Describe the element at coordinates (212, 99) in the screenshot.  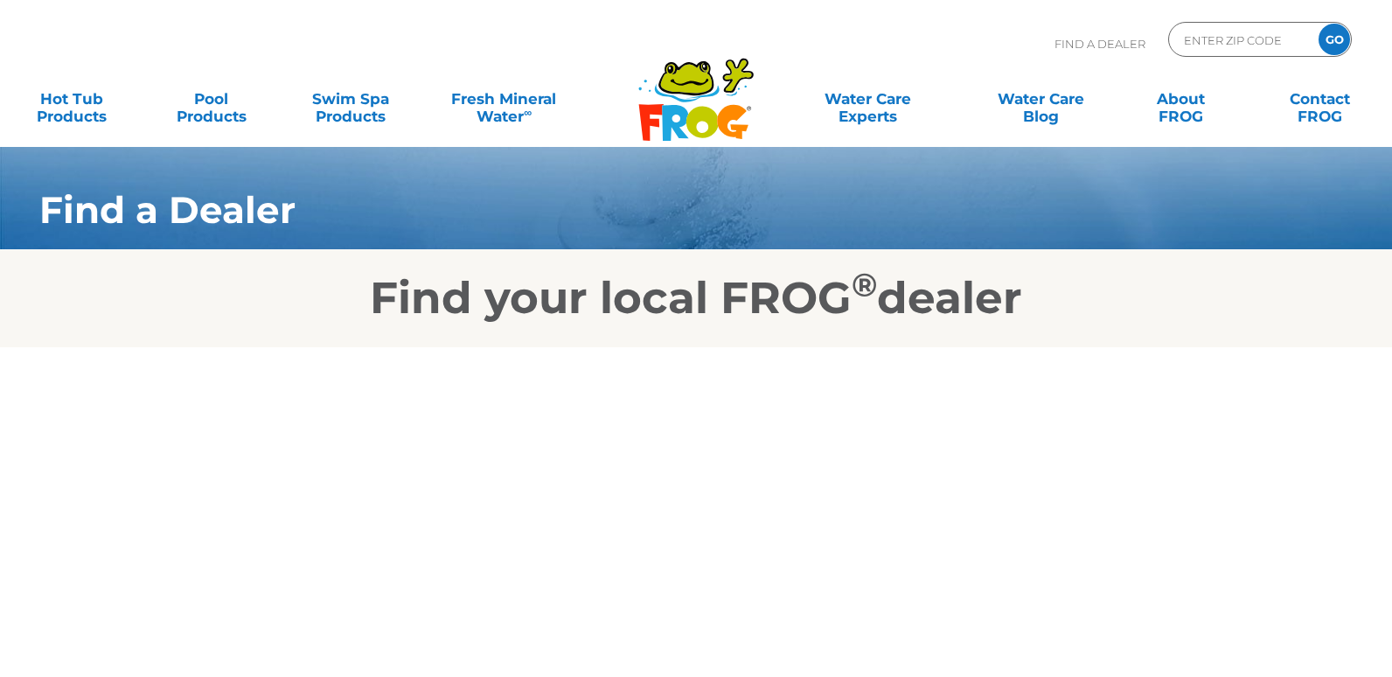
I see `a: PoolProducts` at that location.